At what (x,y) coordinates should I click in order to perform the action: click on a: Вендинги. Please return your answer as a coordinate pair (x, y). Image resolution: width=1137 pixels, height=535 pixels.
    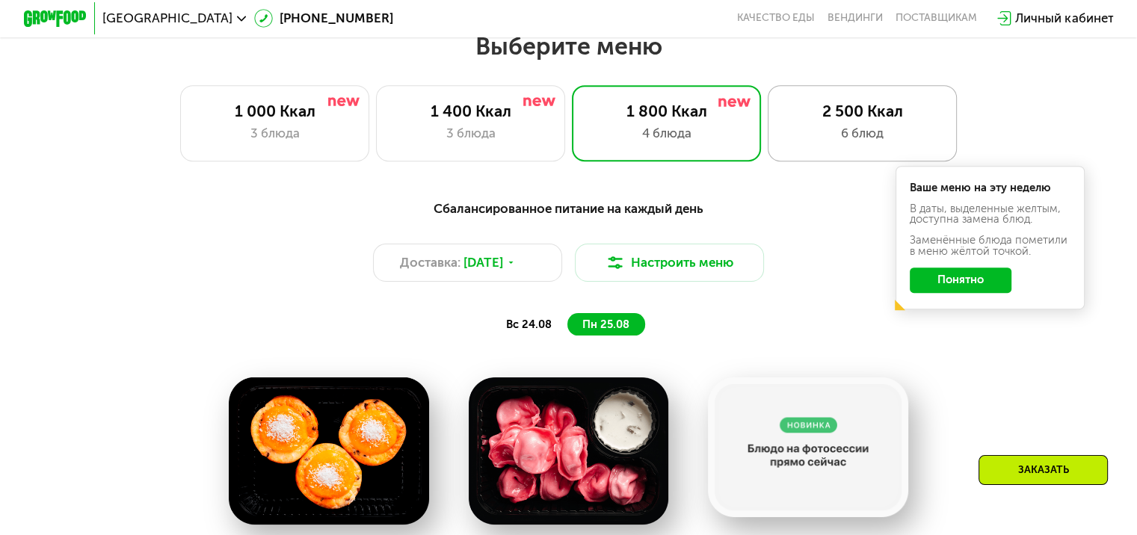
    Looking at the image, I should click on (855, 18).